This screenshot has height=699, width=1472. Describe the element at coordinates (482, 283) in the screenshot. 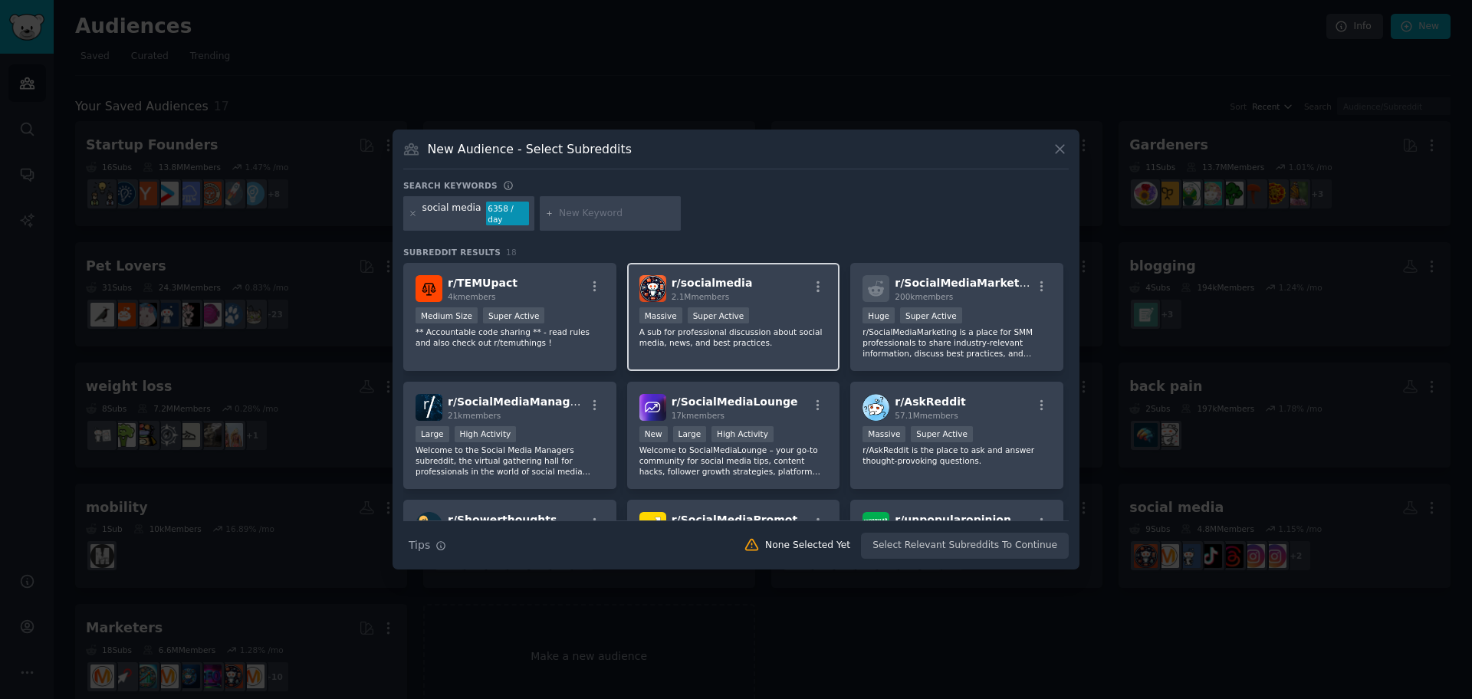

I see `span: r/ TEMUpact` at that location.